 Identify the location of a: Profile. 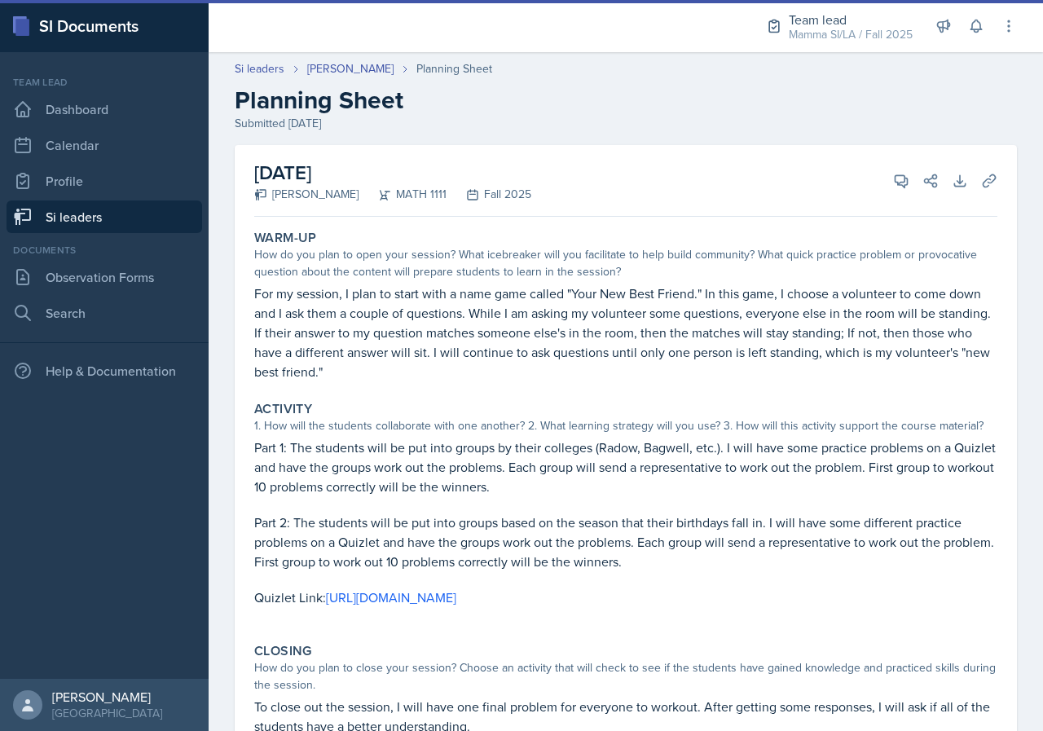
(104, 181).